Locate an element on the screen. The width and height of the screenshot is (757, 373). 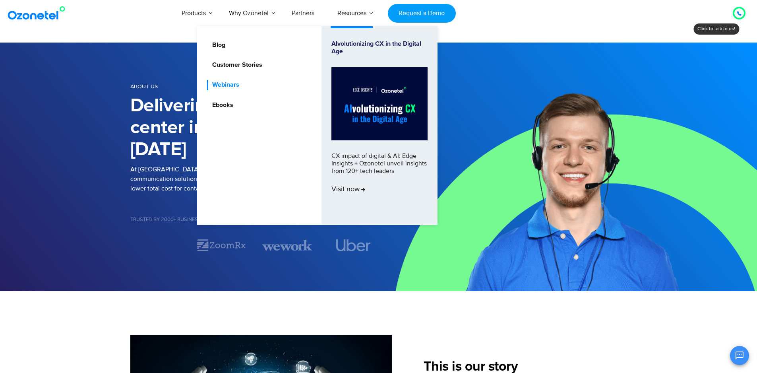
a: Blog is located at coordinates (217, 45).